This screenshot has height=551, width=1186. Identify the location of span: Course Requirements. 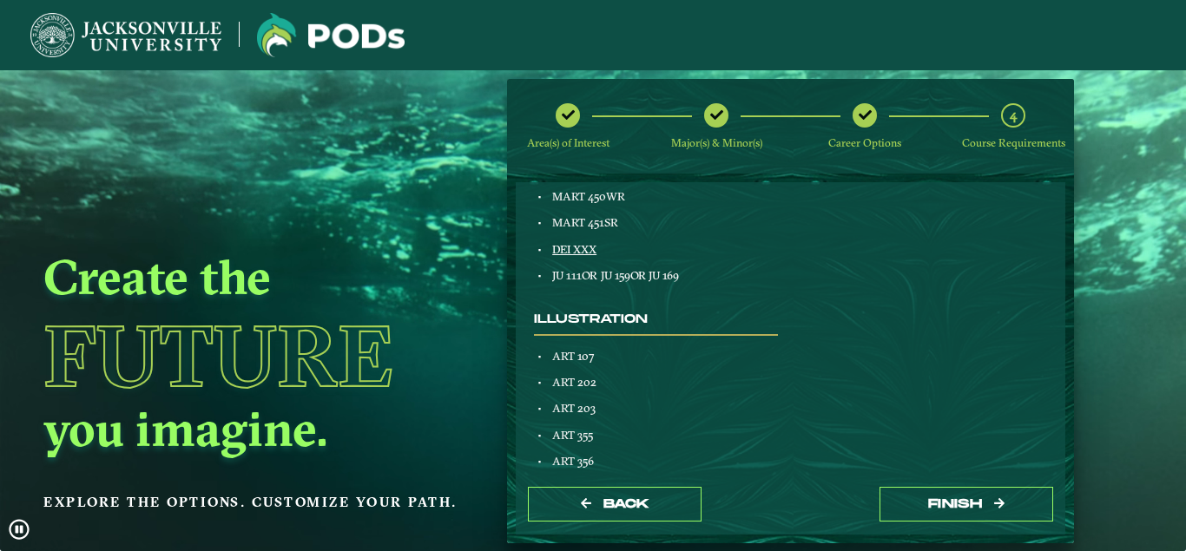
(1013, 142).